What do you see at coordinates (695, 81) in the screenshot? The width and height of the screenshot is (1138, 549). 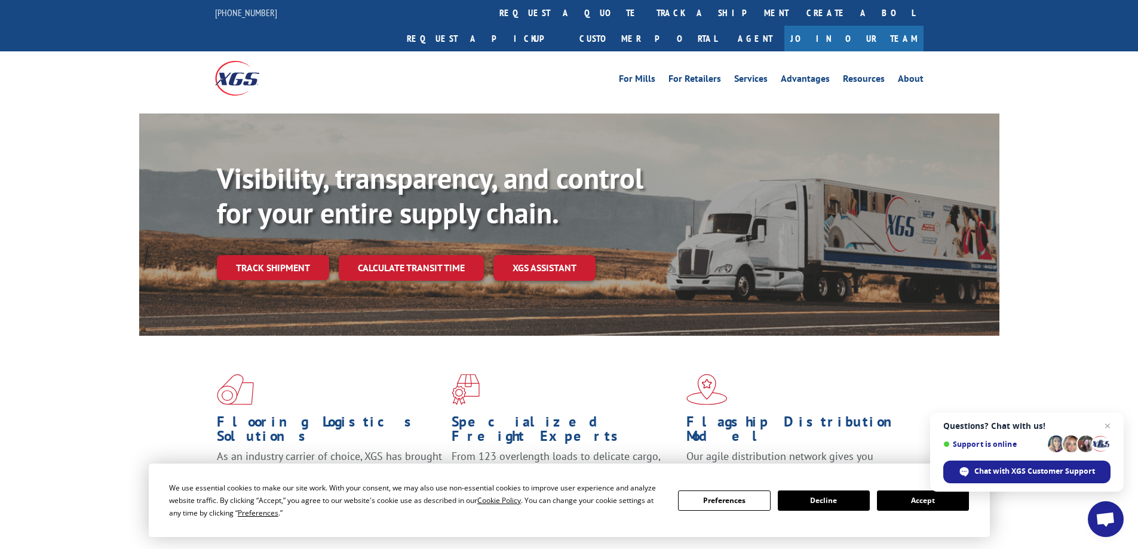 I see `a: For Retailers` at bounding box center [695, 81].